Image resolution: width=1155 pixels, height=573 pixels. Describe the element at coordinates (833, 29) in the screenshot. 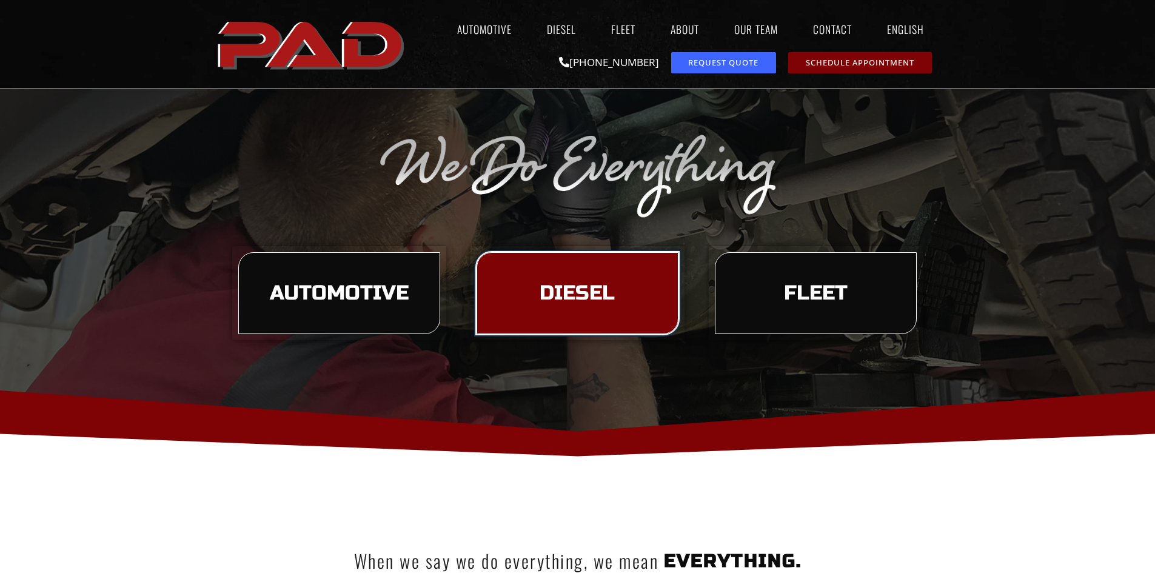

I see `a: Contact` at that location.